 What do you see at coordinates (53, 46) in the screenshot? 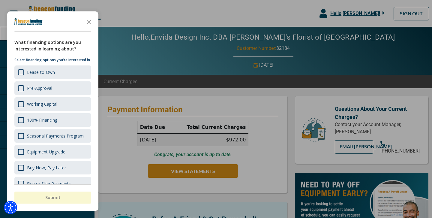
I see `div: What financing options are you interested in learning about?` at bounding box center [53, 46].